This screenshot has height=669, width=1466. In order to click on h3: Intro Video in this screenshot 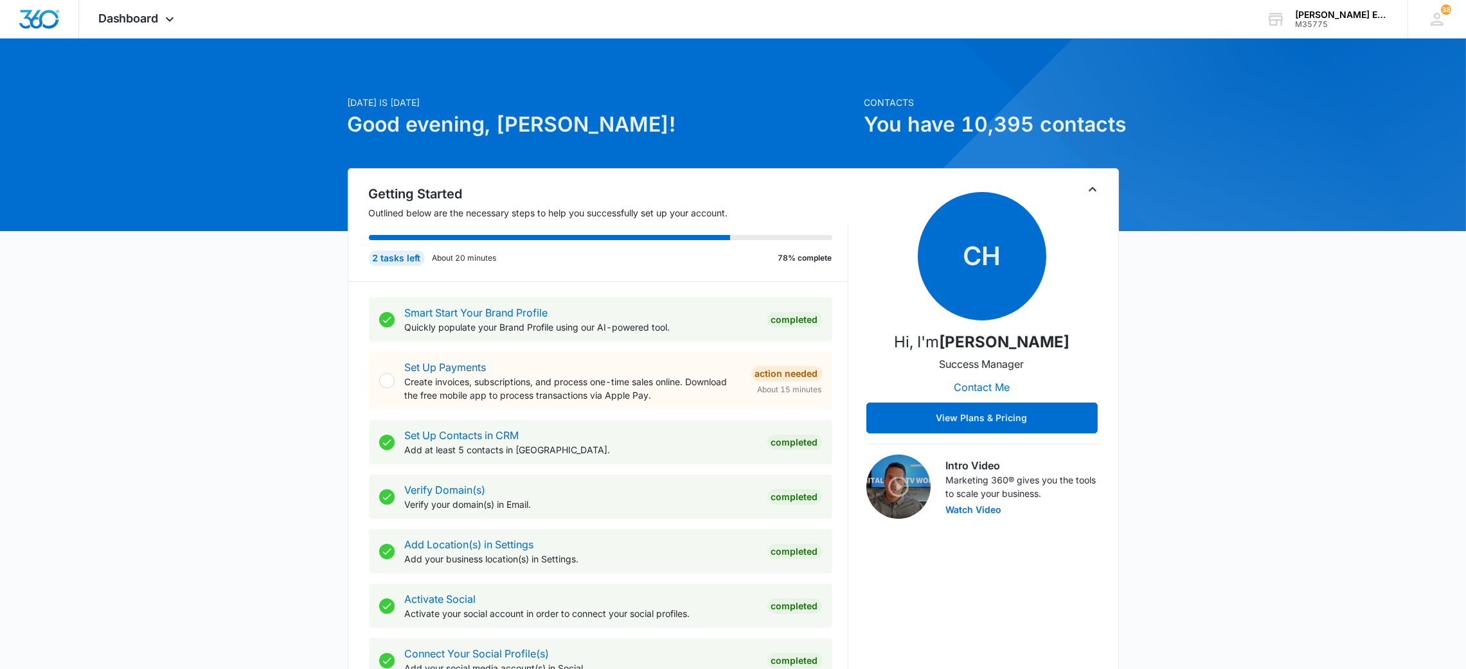, I will do `click(1022, 466)`.